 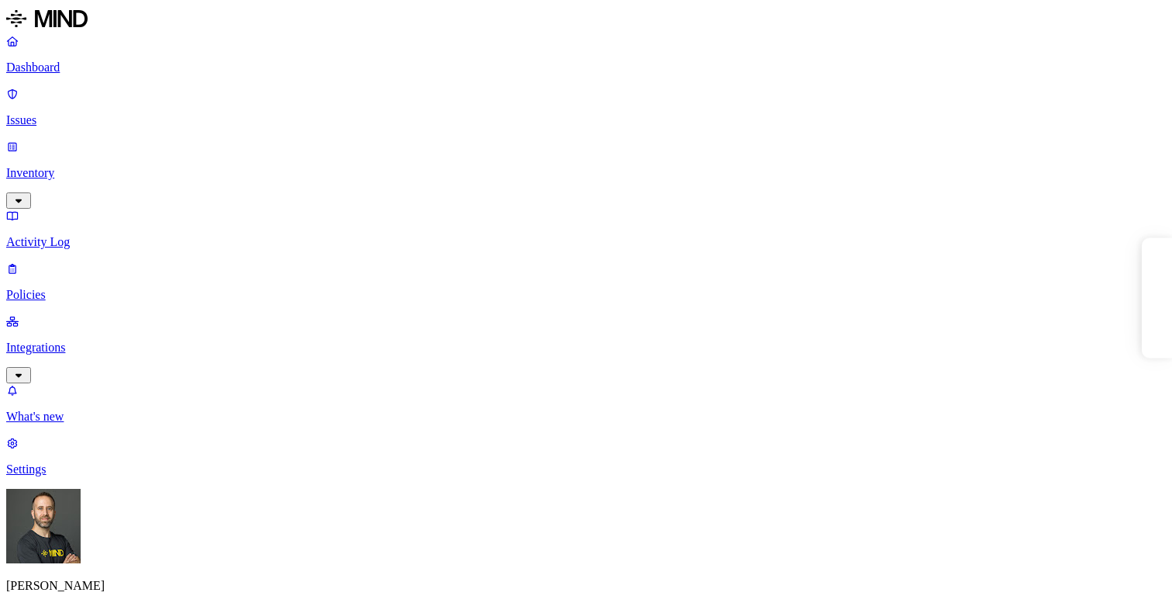 What do you see at coordinates (586, 229) in the screenshot?
I see `a: Activity Log` at bounding box center [586, 229].